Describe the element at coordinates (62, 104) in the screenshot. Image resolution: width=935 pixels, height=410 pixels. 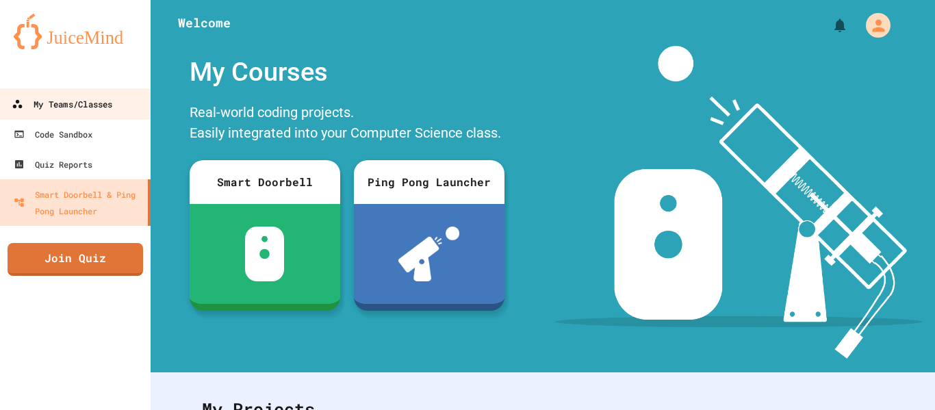
I see `div: My Teams/Classes` at that location.